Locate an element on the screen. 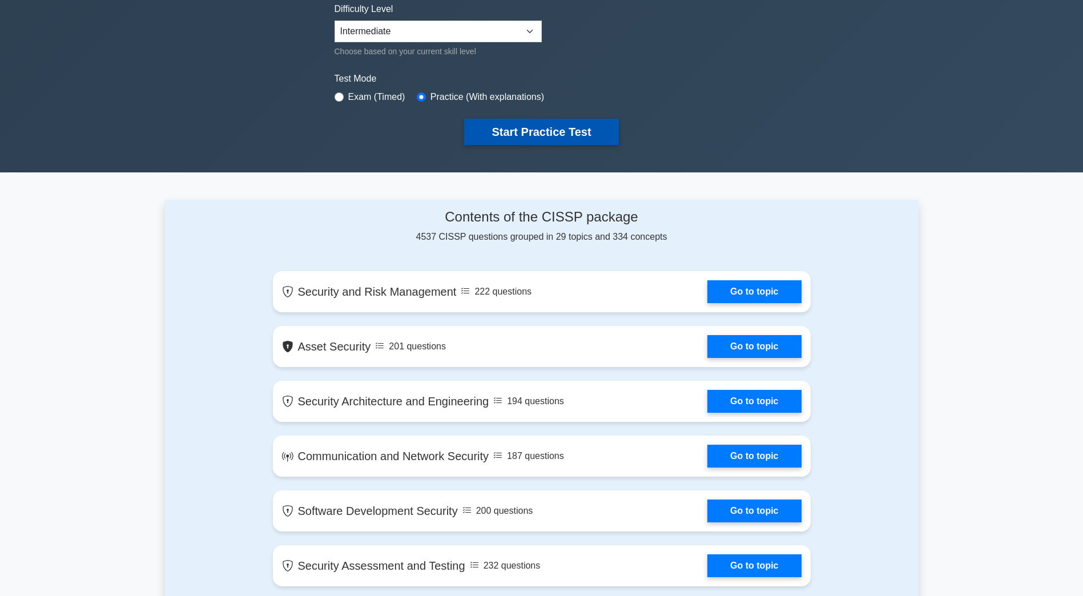  label: Practice (With explanations) is located at coordinates (487, 97).